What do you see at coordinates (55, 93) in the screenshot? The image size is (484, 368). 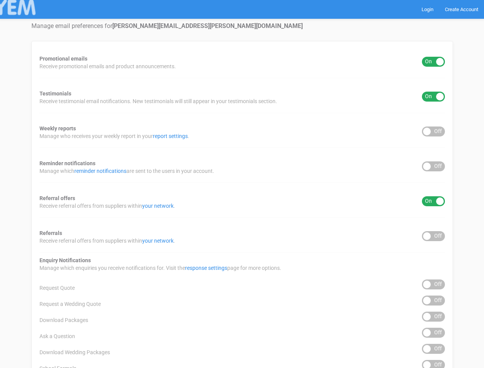 I see `strong: Testimonials` at bounding box center [55, 93].